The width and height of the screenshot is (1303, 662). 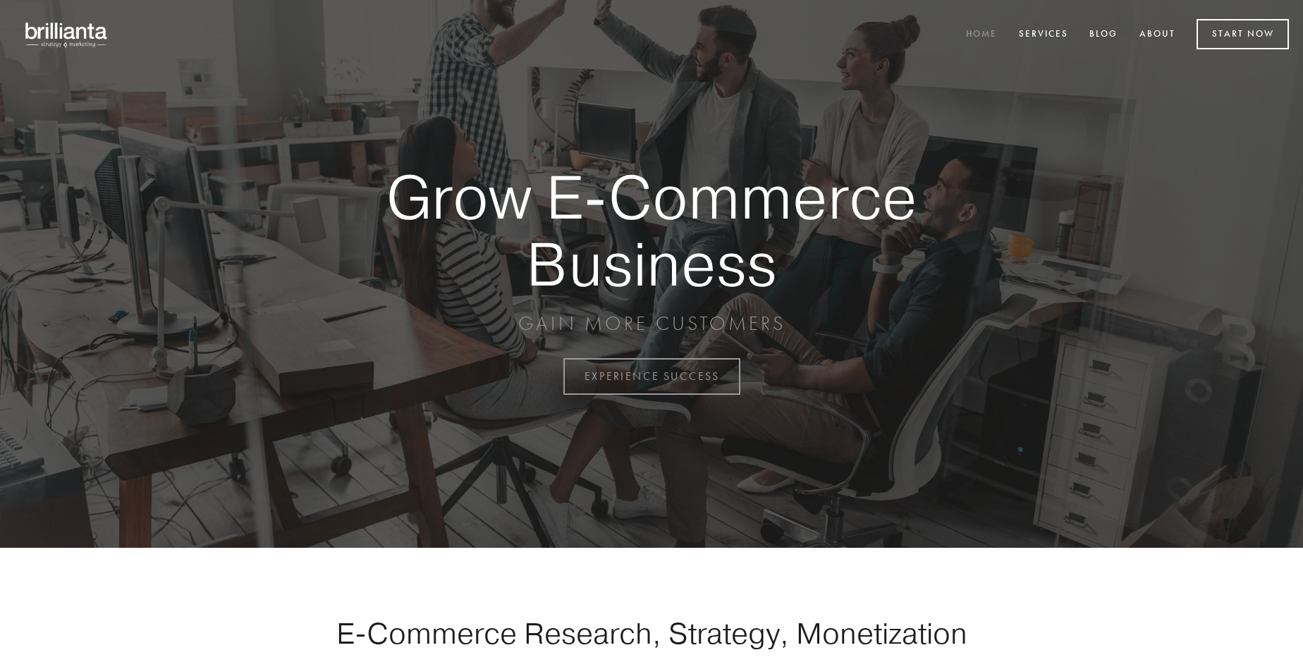 What do you see at coordinates (1157, 35) in the screenshot?
I see `a: About` at bounding box center [1157, 35].